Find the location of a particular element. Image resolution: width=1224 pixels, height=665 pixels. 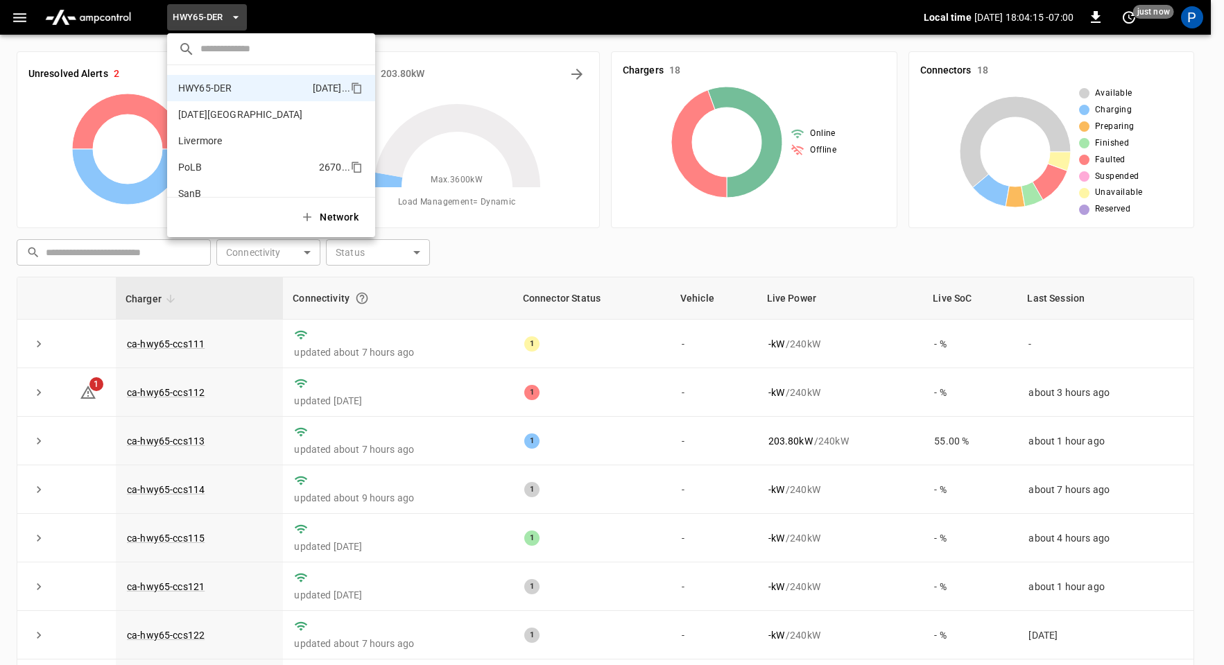

p: SanB is located at coordinates (190, 194).